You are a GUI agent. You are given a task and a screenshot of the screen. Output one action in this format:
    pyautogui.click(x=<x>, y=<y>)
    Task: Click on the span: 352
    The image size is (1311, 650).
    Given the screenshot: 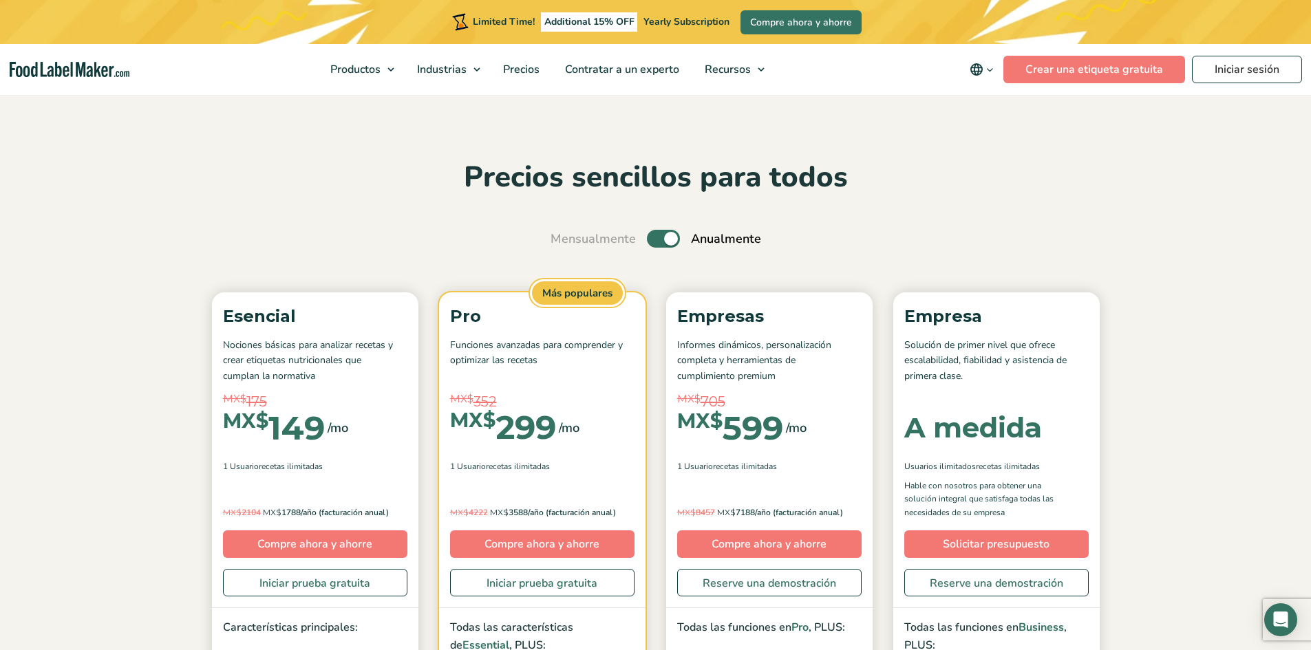 What is the action you would take?
    pyautogui.click(x=485, y=402)
    